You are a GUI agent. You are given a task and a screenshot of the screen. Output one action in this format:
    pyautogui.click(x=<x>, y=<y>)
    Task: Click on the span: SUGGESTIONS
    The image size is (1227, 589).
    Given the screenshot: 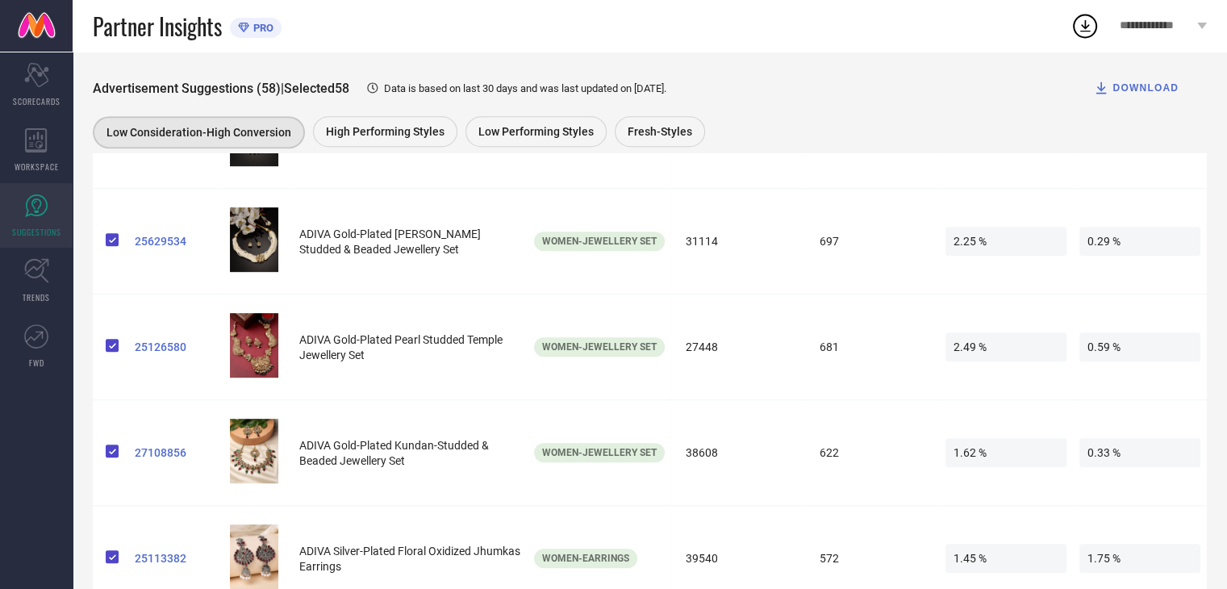 What is the action you would take?
    pyautogui.click(x=36, y=232)
    